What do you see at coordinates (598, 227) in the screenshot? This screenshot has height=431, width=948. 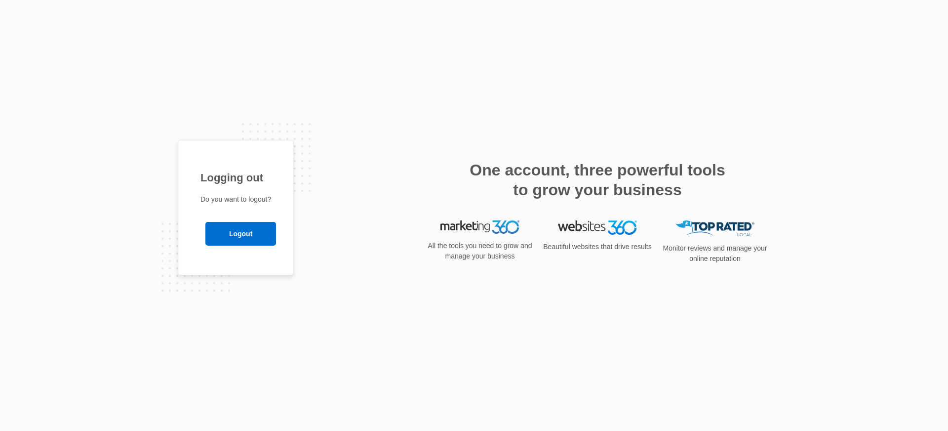 I see `img: Websites 360` at bounding box center [598, 227].